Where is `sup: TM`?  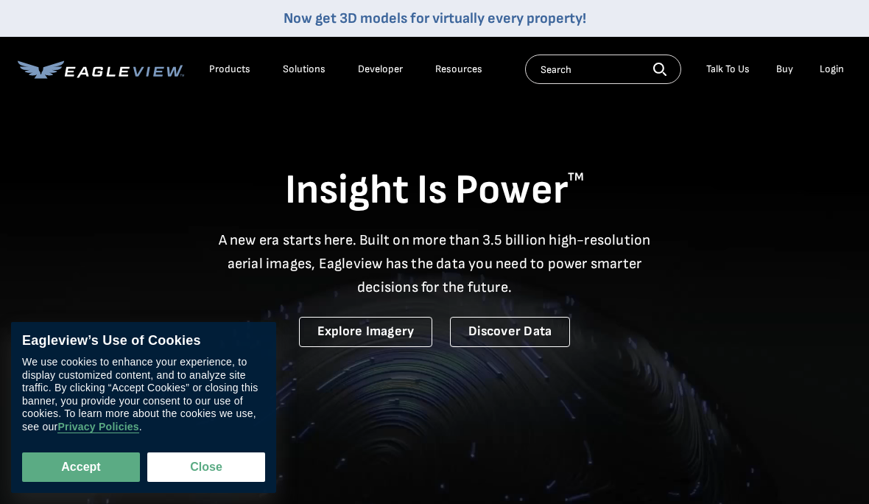
sup: TM is located at coordinates (576, 177).